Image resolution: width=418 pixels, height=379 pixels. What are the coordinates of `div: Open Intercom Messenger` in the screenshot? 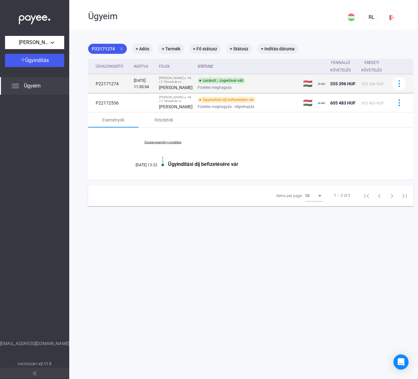 It's located at (401, 362).